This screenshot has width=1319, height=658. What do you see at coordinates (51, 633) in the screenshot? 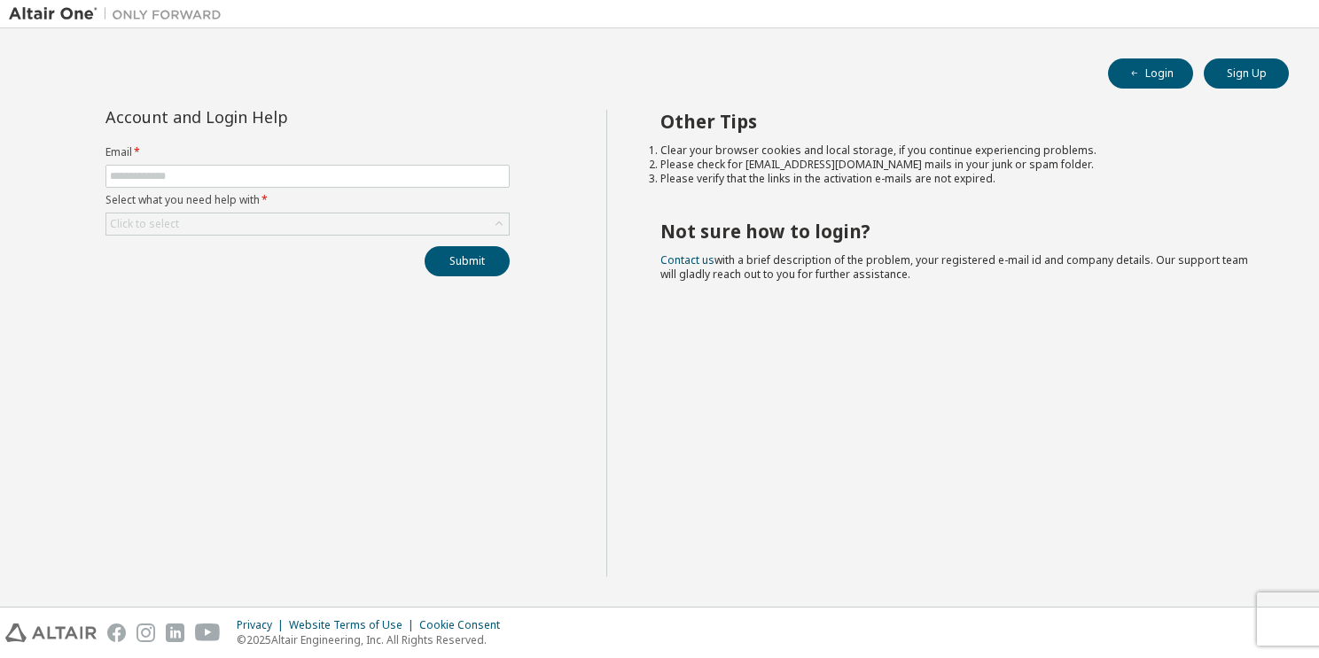
I see `img: altair_logo.svg` at bounding box center [51, 633].